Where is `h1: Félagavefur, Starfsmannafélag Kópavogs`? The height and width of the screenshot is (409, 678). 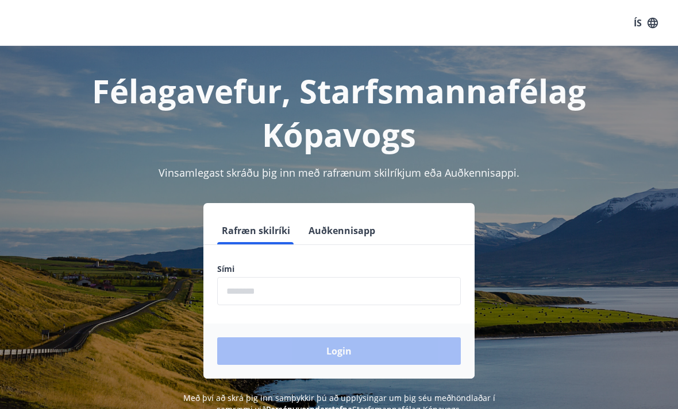
h1: Félagavefur, Starfsmannafélag Kópavogs is located at coordinates (339, 113).